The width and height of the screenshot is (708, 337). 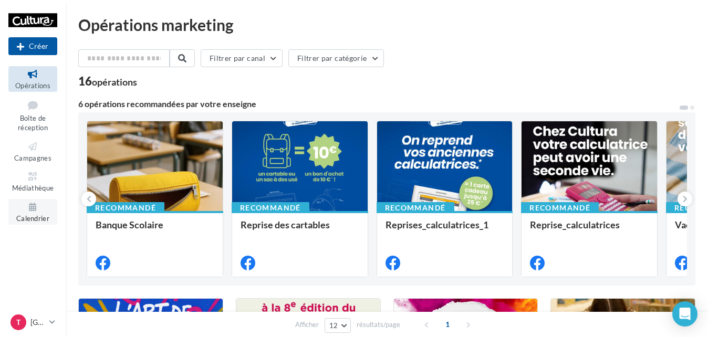 I want to click on div: Nouvelle campagne, so click(x=33, y=46).